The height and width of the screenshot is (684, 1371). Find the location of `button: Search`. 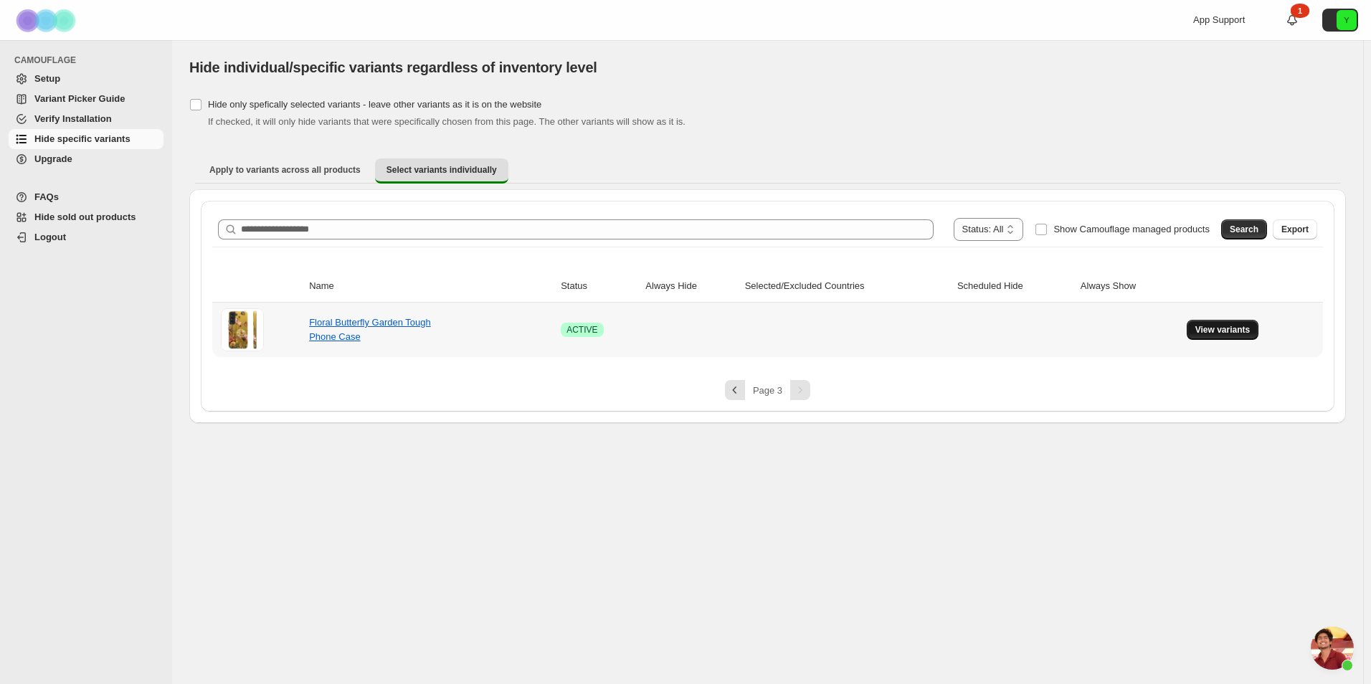

button: Search is located at coordinates (1244, 229).